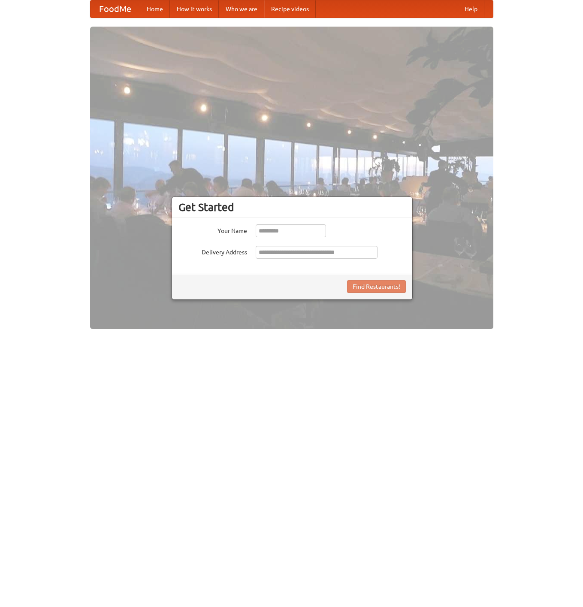  Describe the element at coordinates (115, 9) in the screenshot. I see `a: FoodMe` at that location.